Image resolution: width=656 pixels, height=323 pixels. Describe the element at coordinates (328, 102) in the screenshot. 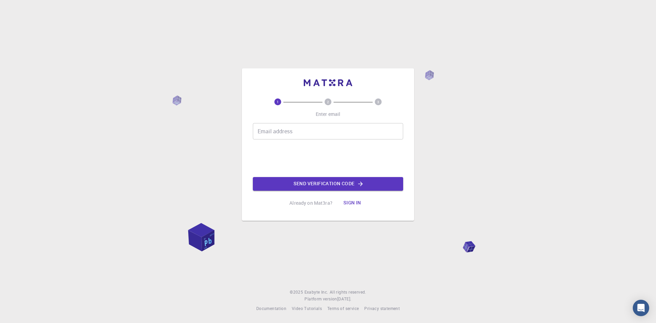

I see `text: 2` at that location.